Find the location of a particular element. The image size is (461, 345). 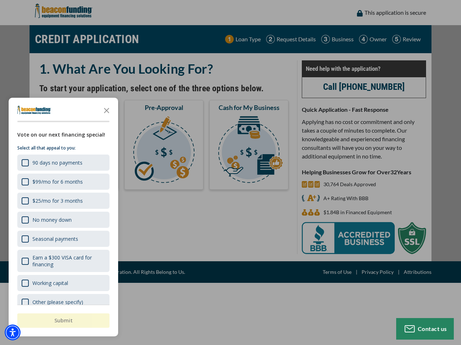

div: Accessibility Menu is located at coordinates (13, 333).